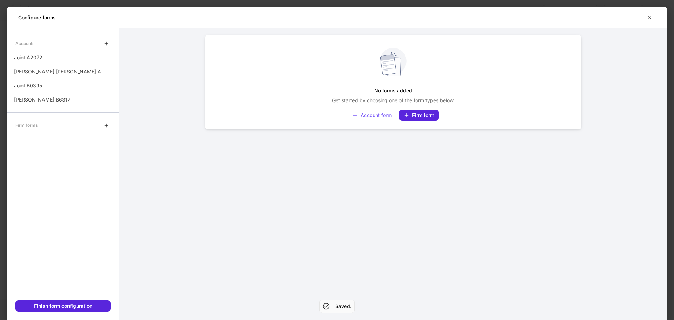 The width and height of the screenshot is (674, 320). Describe the element at coordinates (393, 91) in the screenshot. I see `h5: No forms added` at that location.